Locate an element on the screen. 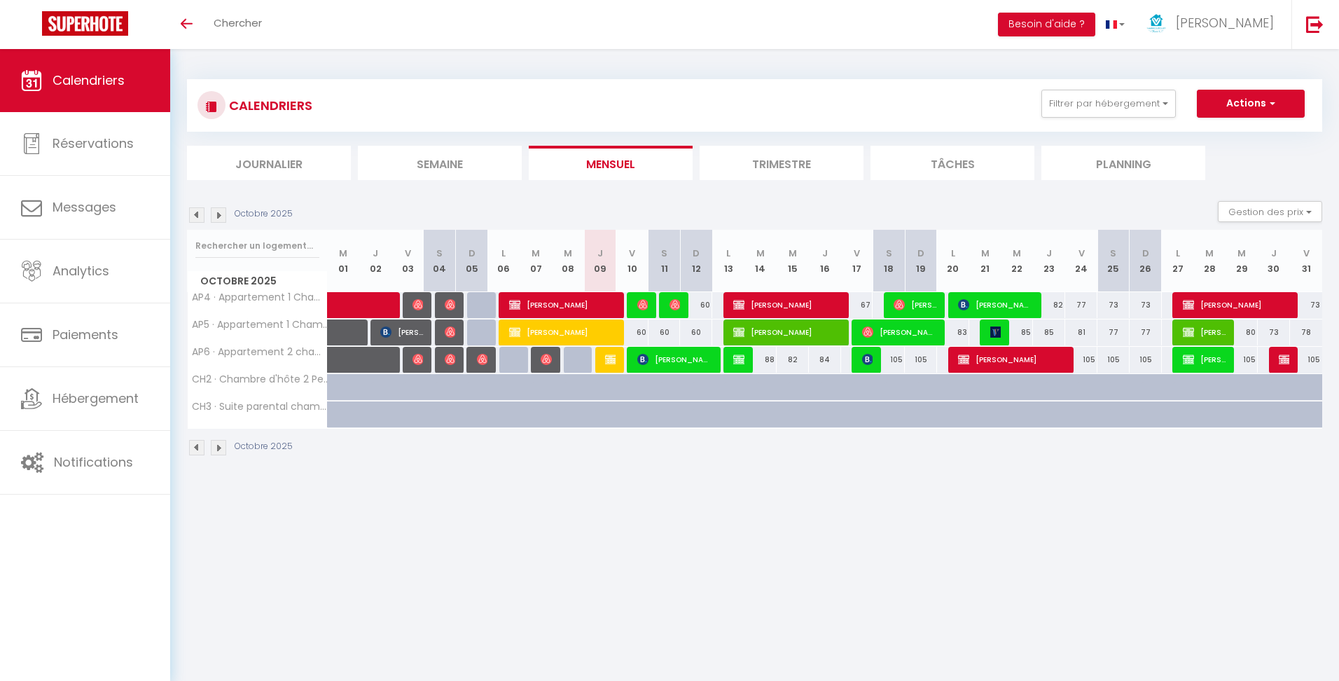  th: 04 is located at coordinates (440, 261).